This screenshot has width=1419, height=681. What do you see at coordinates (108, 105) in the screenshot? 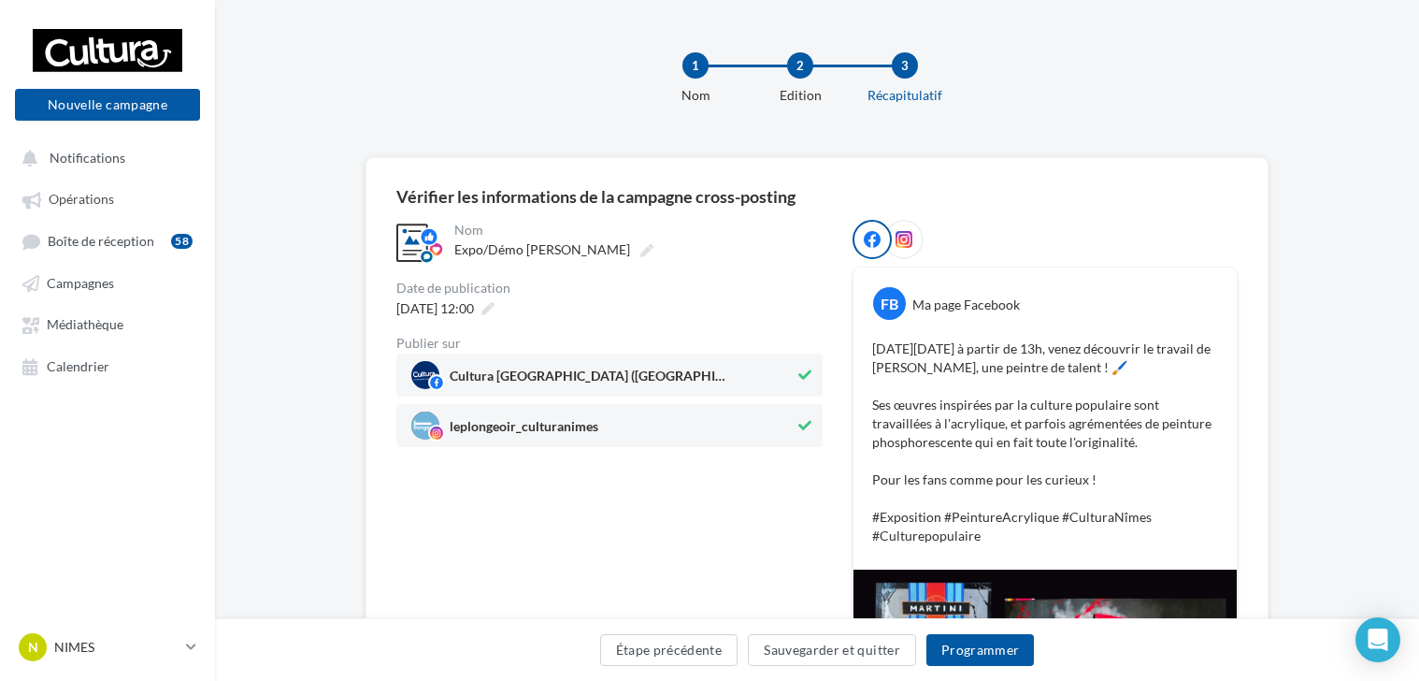
I see `button: Nouvelle campagne` at bounding box center [108, 105].